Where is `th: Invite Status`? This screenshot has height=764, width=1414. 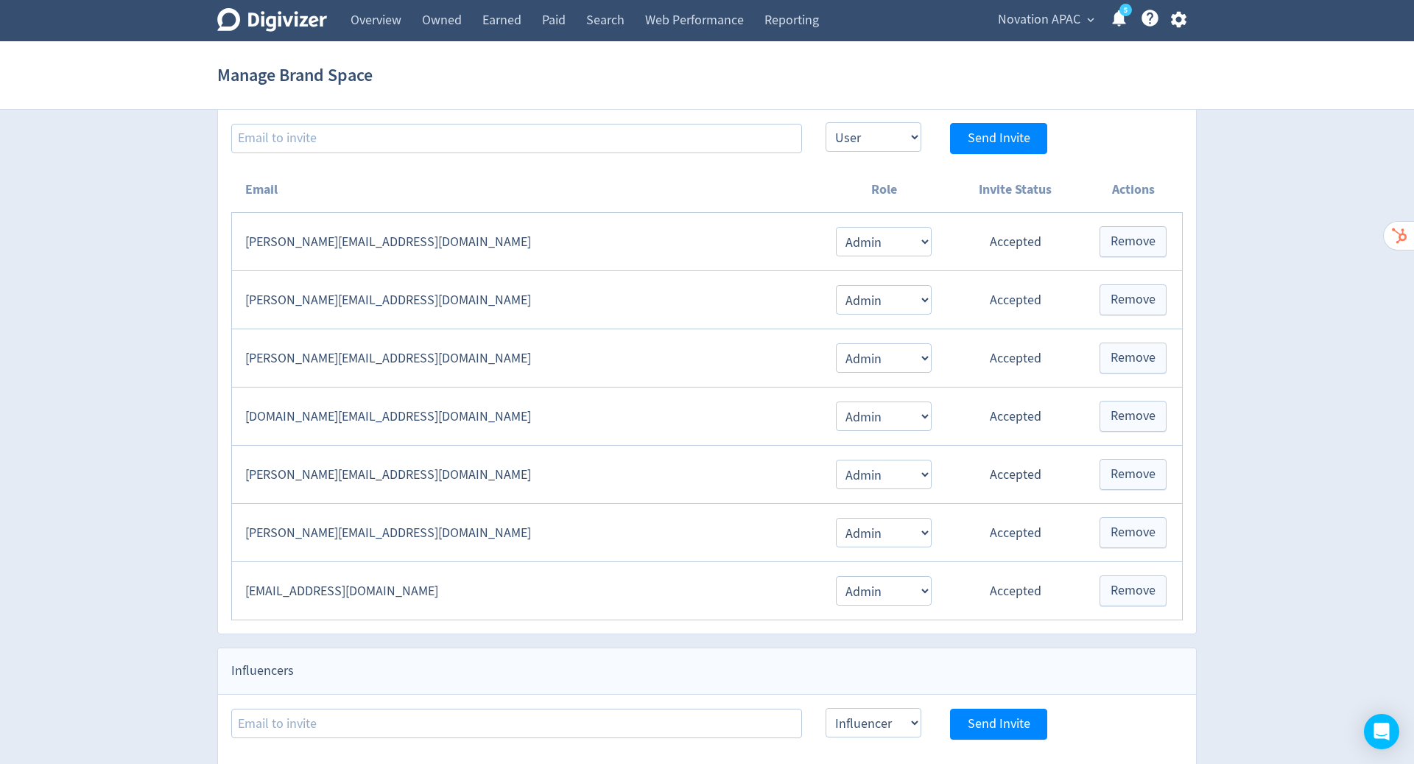 th: Invite Status is located at coordinates (1015, 190).